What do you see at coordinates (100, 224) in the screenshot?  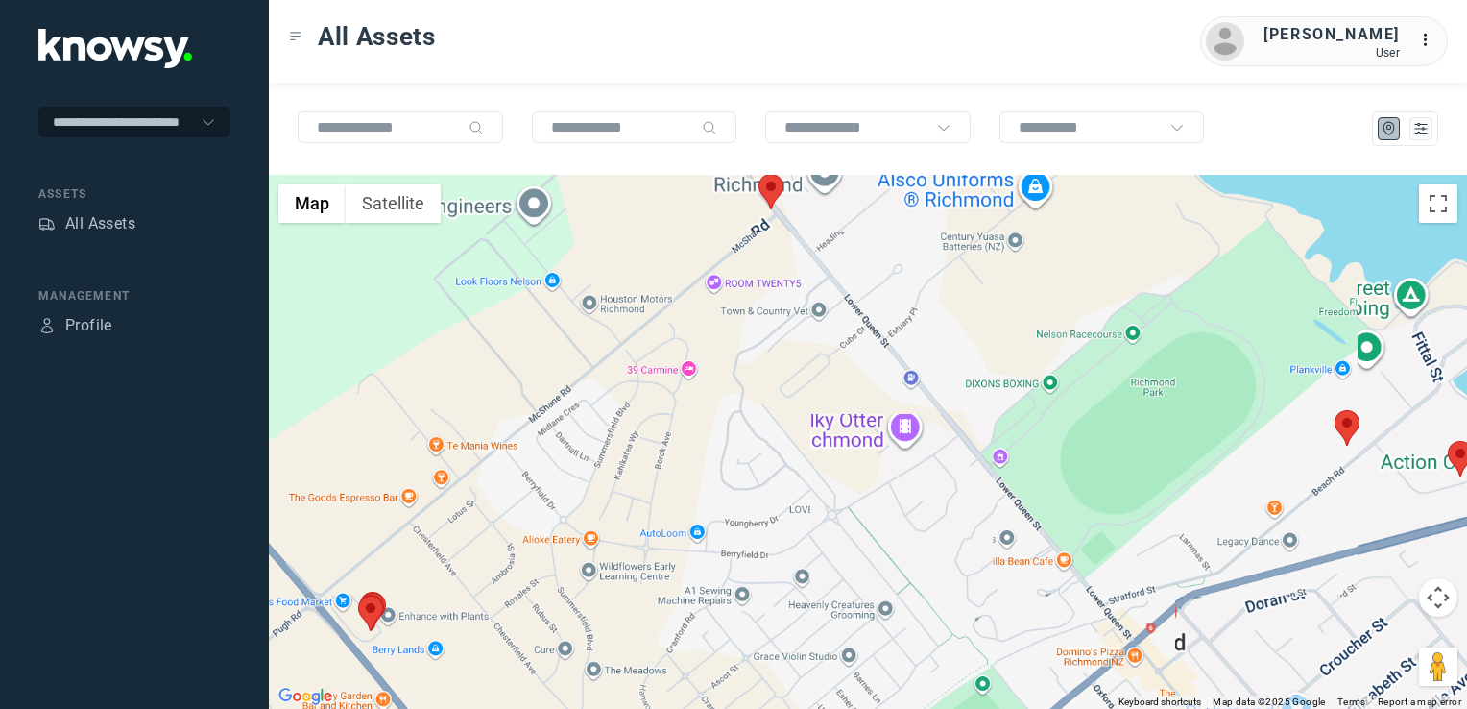 I see `div: All Assets` at bounding box center [100, 224].